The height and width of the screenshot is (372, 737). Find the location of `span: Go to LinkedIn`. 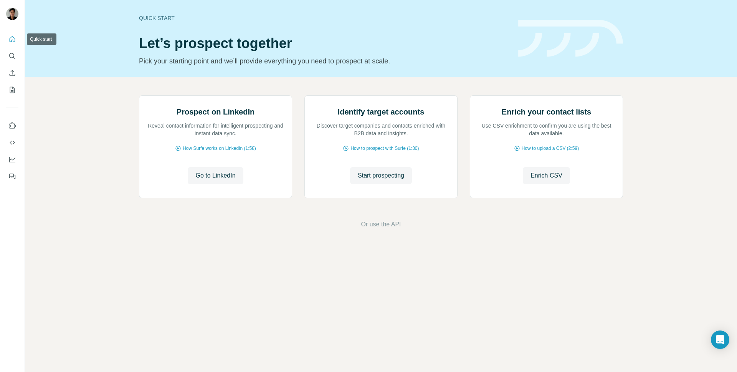

span: Go to LinkedIn is located at coordinates (215, 175).